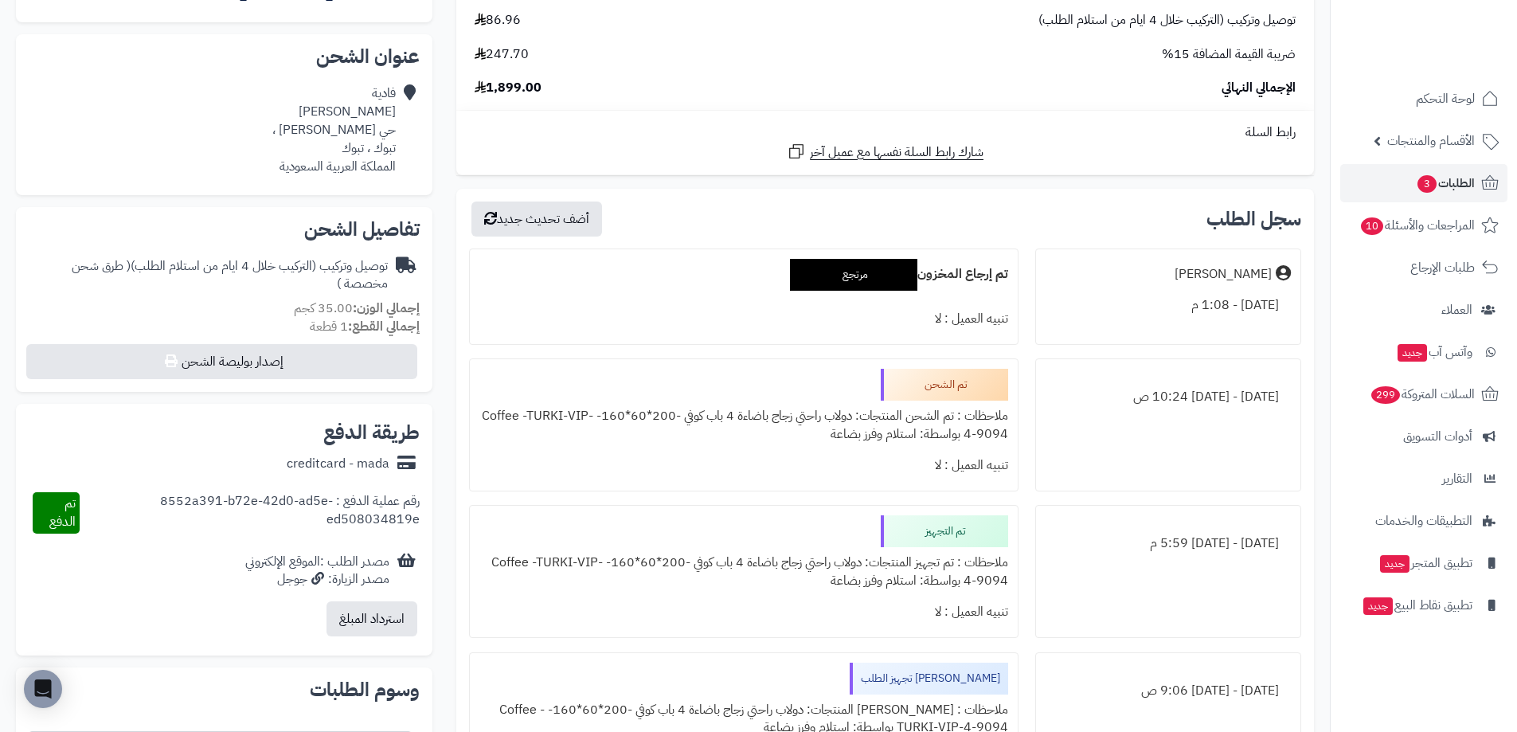  What do you see at coordinates (1424, 521) in the screenshot?
I see `span: التطبيقات والخدمات` at bounding box center [1424, 521].